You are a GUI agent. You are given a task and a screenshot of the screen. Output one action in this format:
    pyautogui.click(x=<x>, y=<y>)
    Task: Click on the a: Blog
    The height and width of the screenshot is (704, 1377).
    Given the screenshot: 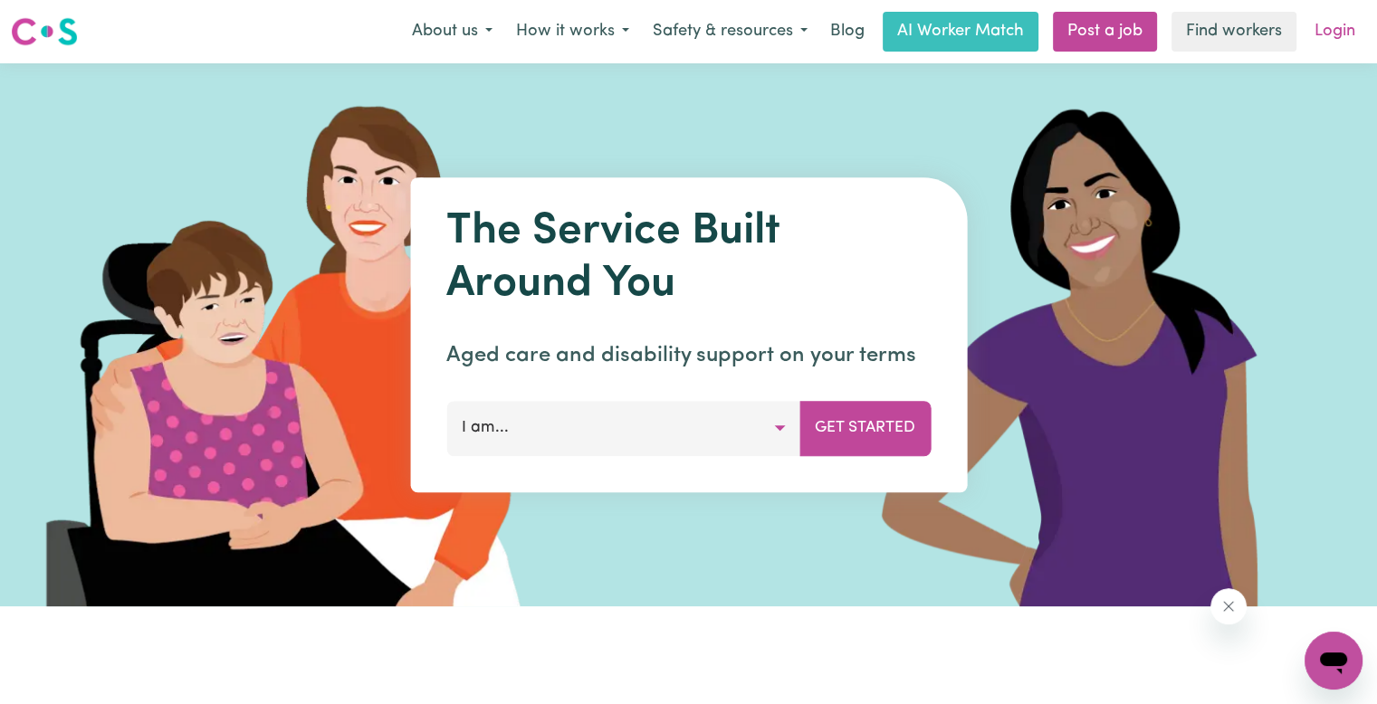 What is the action you would take?
    pyautogui.click(x=847, y=32)
    